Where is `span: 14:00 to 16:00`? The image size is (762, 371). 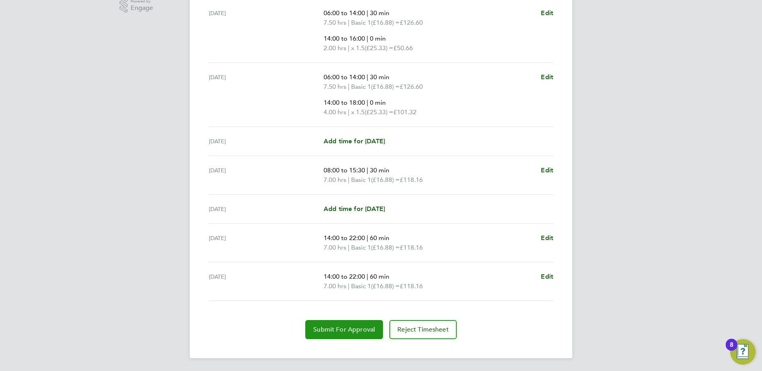 span: 14:00 to 16:00 is located at coordinates (344, 38).